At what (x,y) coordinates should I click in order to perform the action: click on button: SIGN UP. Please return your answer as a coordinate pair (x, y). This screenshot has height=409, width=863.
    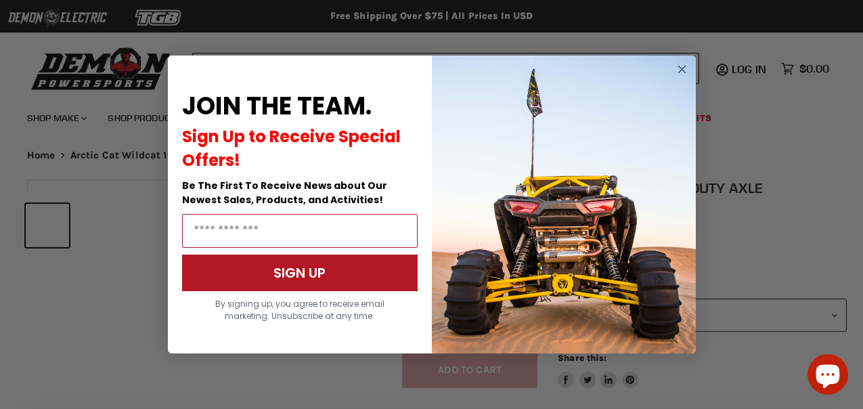
    Looking at the image, I should click on (300, 273).